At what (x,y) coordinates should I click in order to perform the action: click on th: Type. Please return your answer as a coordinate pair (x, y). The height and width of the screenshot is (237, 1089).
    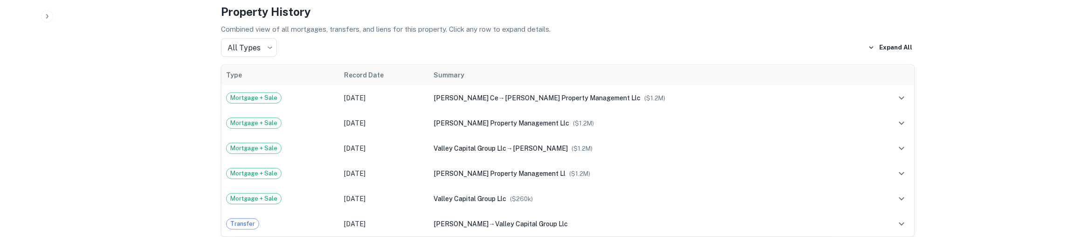
    Looking at the image, I should click on (280, 75).